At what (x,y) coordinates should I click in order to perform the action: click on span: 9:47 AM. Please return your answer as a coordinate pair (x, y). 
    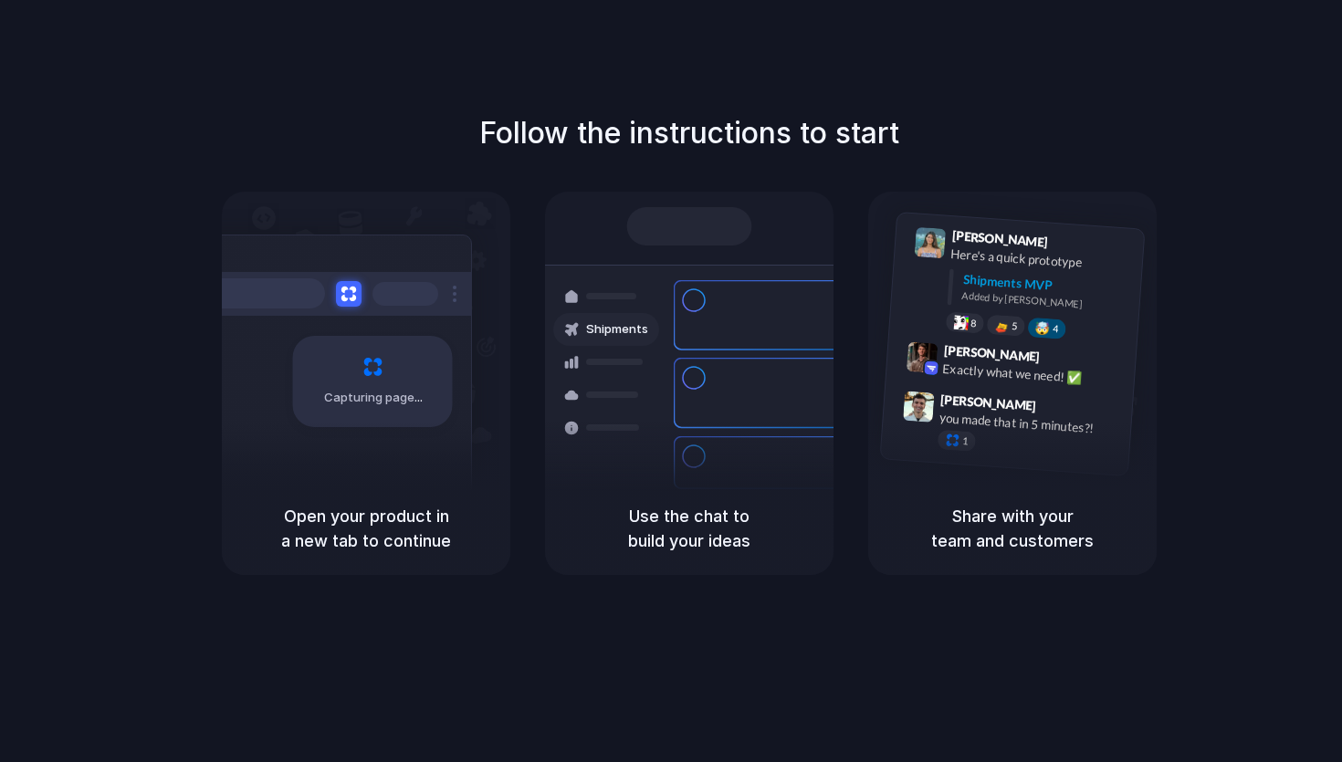
    Looking at the image, I should click on (1060, 409).